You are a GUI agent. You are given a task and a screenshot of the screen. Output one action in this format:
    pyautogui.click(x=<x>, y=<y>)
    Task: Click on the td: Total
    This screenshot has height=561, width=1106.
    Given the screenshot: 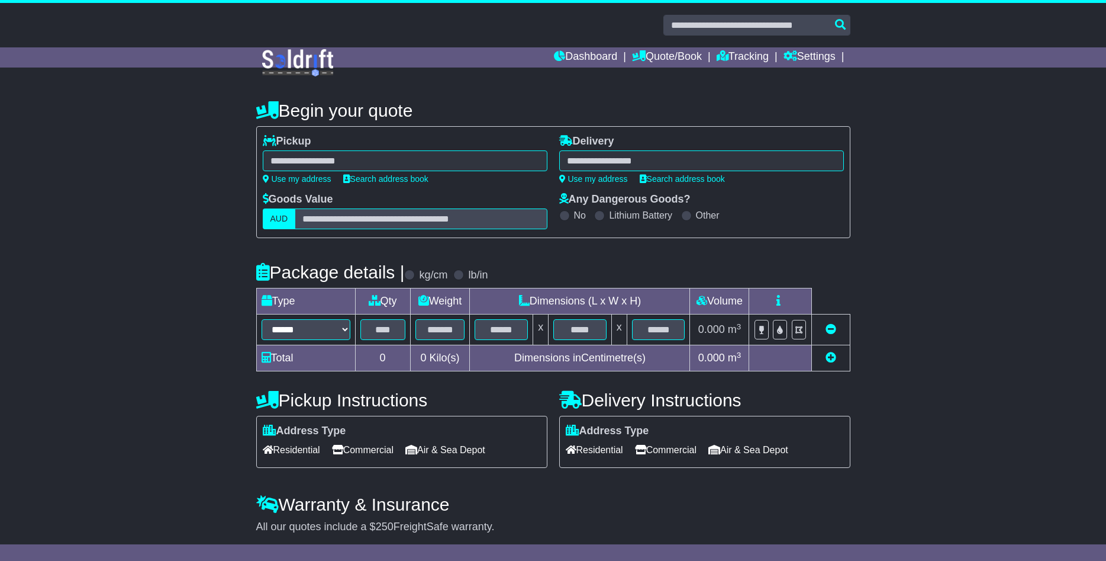 What is the action you would take?
    pyautogui.click(x=305, y=358)
    